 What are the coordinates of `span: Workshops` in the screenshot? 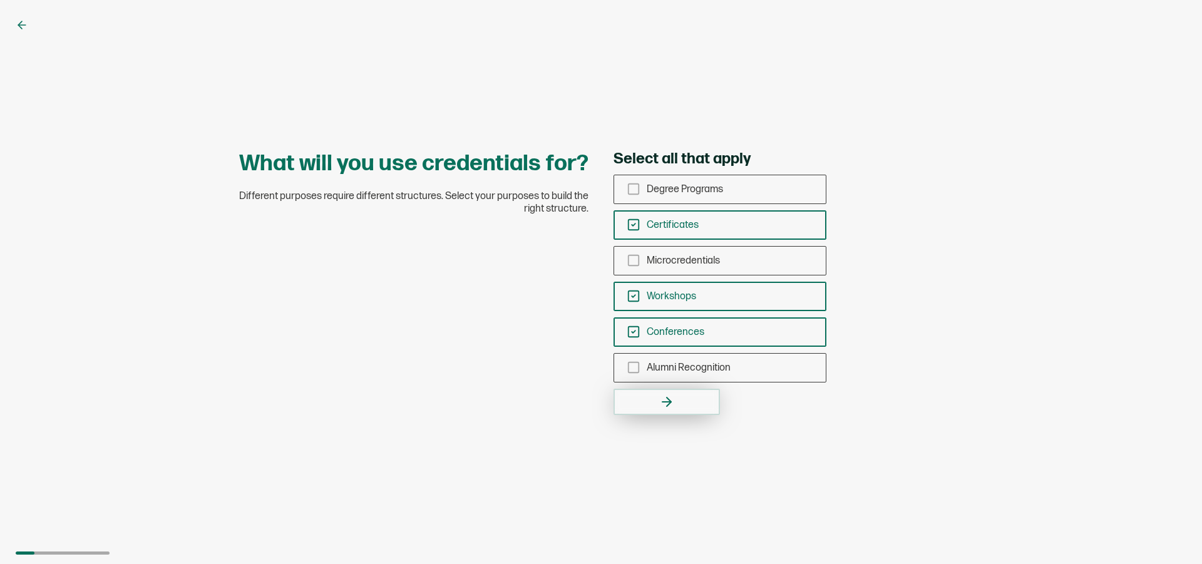 It's located at (671, 296).